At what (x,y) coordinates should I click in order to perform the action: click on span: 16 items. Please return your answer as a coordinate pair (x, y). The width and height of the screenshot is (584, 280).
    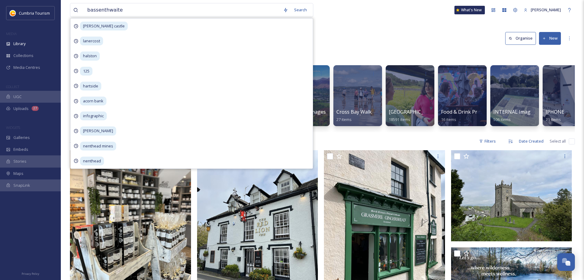
    Looking at the image, I should click on (449, 119).